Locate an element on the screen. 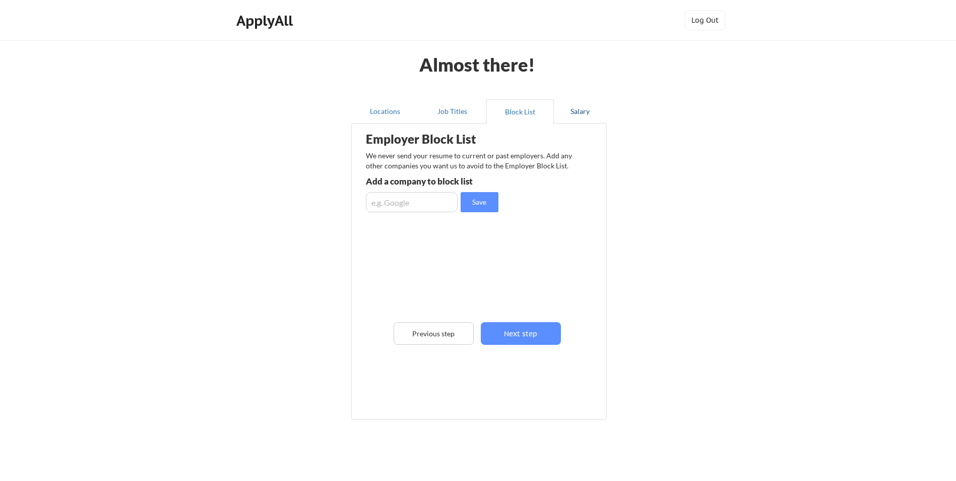  button: Job Titles is located at coordinates (453, 111).